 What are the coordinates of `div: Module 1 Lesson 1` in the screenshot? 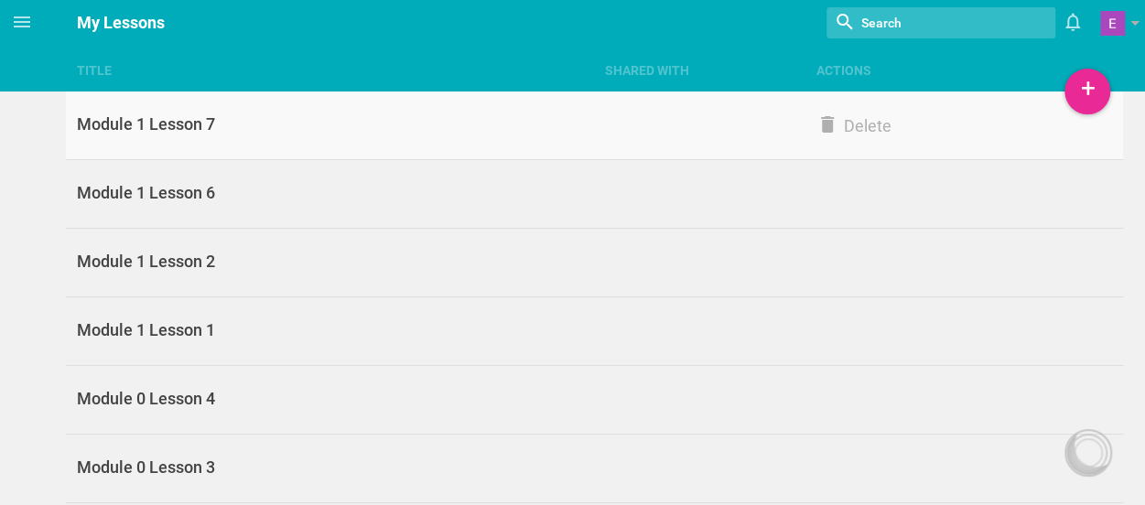 It's located at (330, 330).